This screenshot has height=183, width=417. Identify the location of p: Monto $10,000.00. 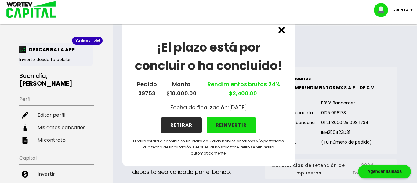
(181, 89).